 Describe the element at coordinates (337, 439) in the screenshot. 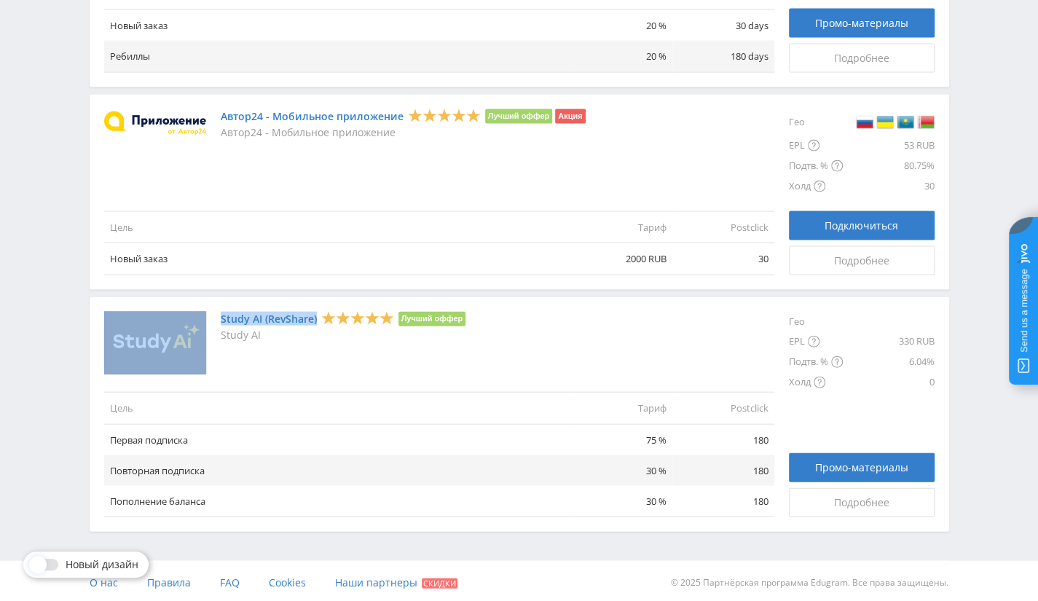

I see `td: Первая подписка` at that location.